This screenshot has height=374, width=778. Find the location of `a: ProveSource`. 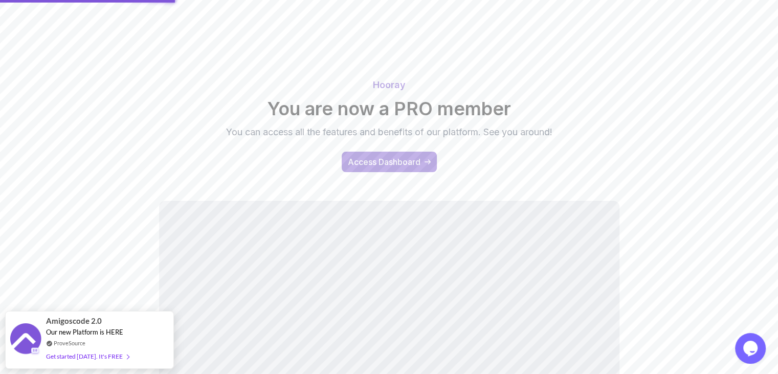

a: ProveSource is located at coordinates (70, 342).